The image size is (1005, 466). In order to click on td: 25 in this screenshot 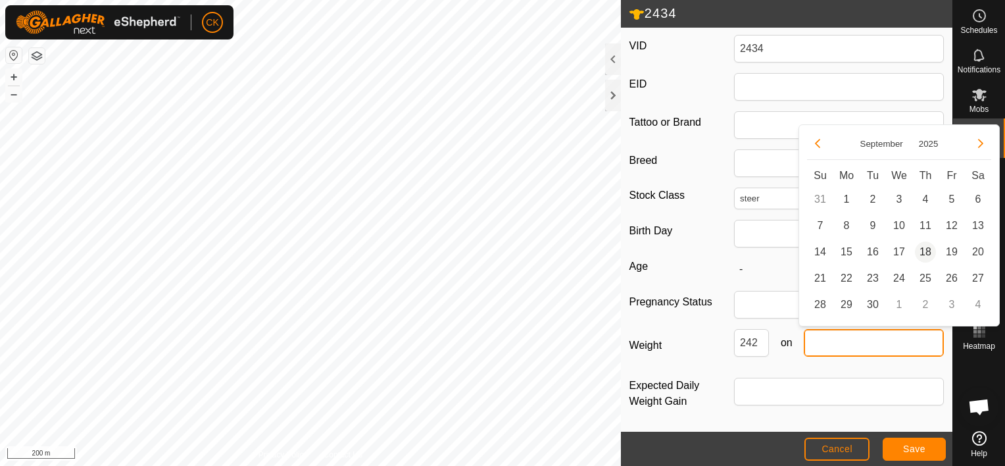, I will do `click(925, 278)`.